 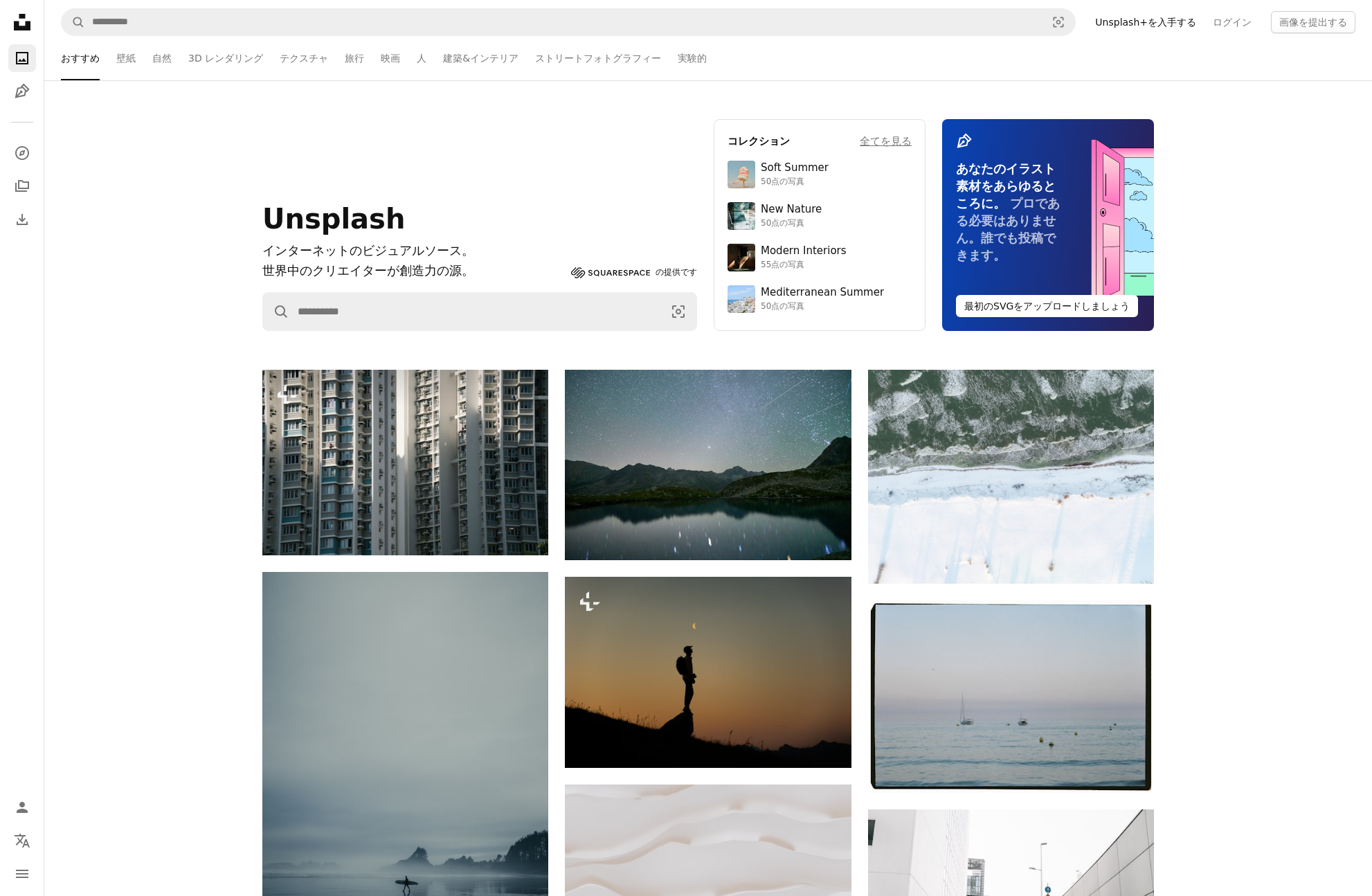 I want to click on a: 凍った水で雪に覆われた風景, so click(x=1011, y=476).